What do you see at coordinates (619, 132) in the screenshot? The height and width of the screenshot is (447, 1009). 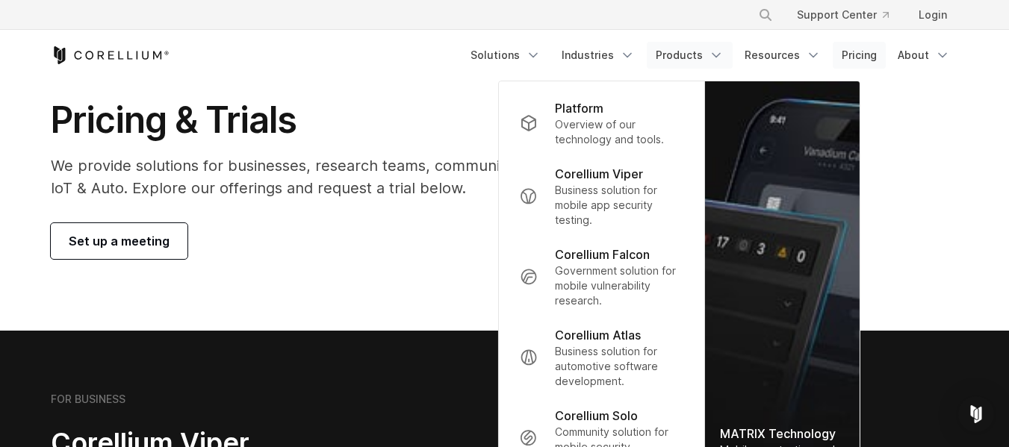 I see `p: Overview of our technology and tools.` at bounding box center [619, 132].